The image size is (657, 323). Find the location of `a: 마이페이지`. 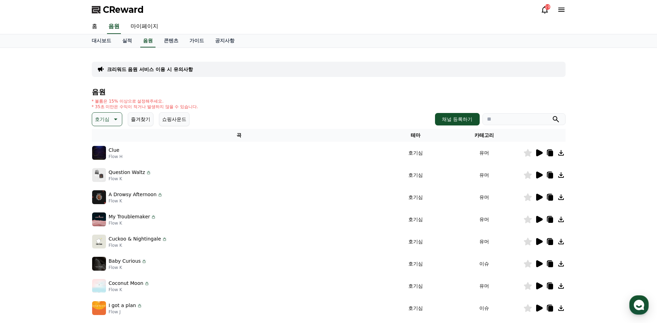

a: 마이페이지 is located at coordinates (144, 27).